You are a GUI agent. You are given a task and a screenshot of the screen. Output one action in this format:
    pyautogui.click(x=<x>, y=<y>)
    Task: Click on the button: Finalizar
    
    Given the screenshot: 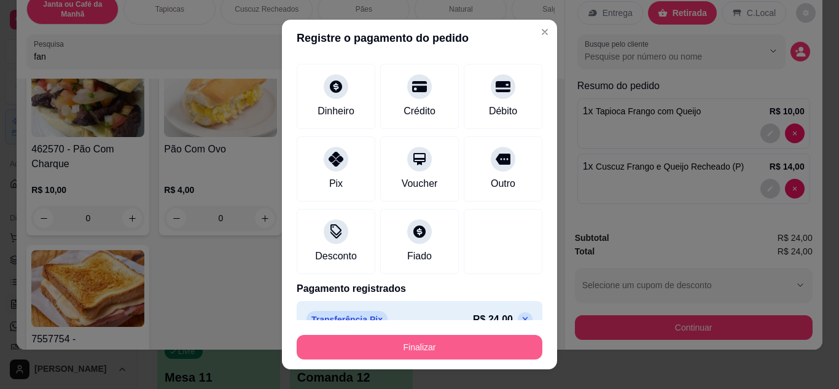 What is the action you would take?
    pyautogui.click(x=420, y=347)
    